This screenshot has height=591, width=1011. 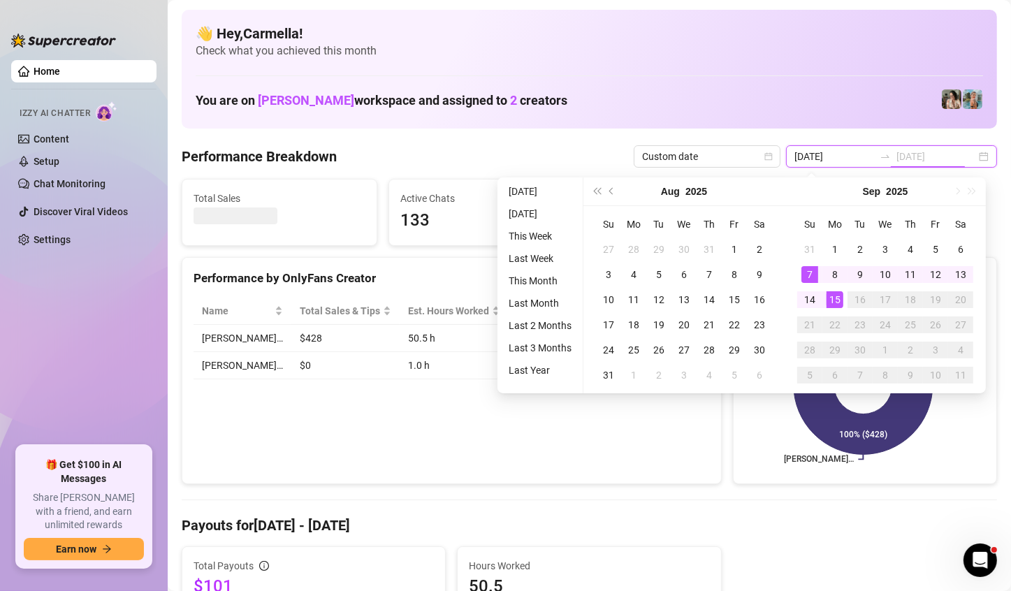 What do you see at coordinates (885, 249) in the screenshot?
I see `div: 3` at bounding box center [885, 249].